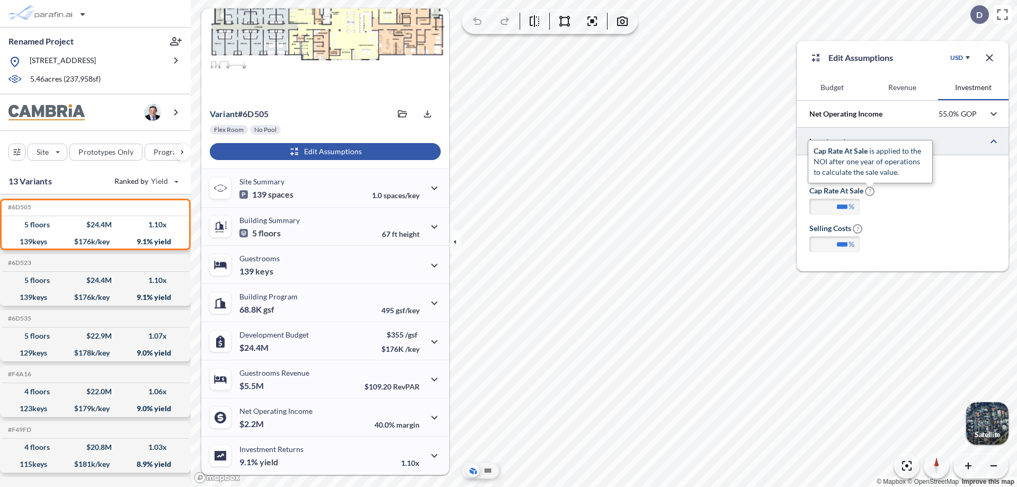 The height and width of the screenshot is (487, 1017). I want to click on label: Selling Costs, so click(836, 228).